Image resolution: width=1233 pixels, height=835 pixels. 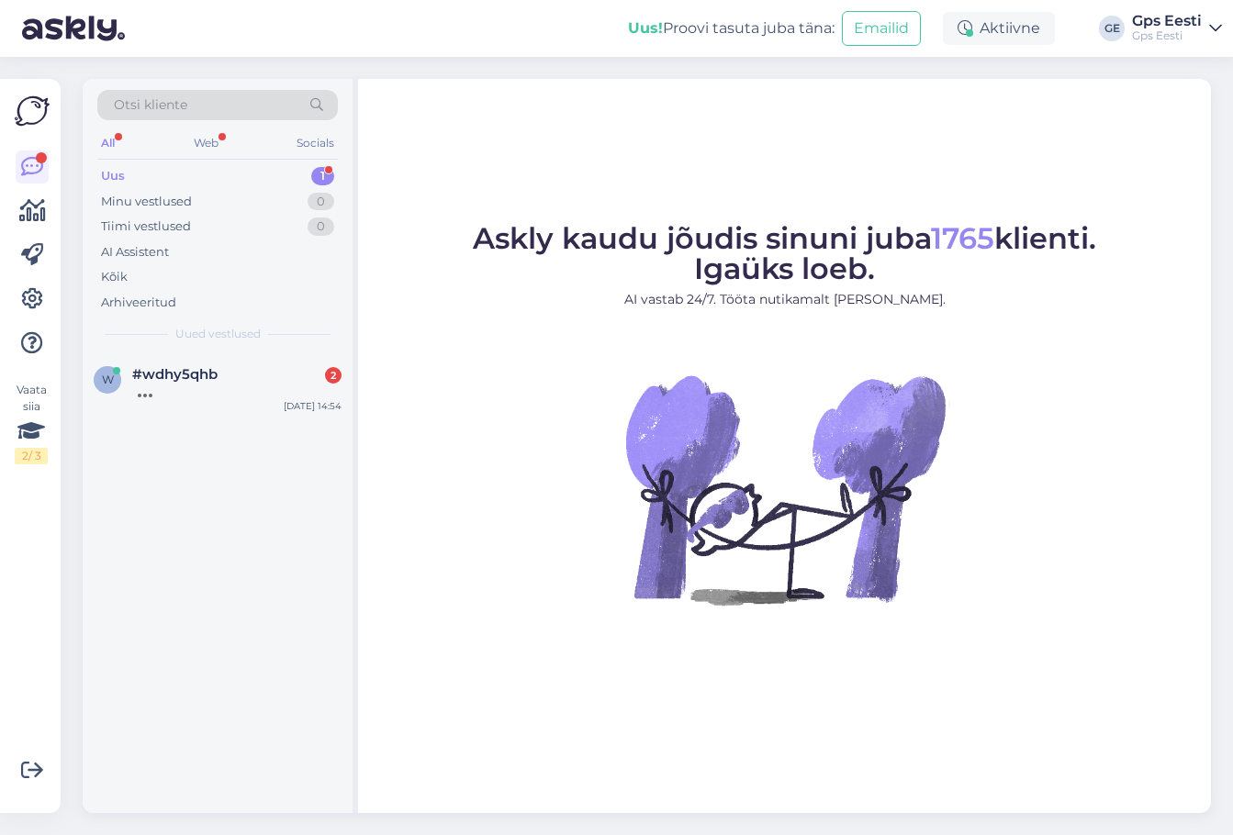 What do you see at coordinates (107, 379) in the screenshot?
I see `span: w` at bounding box center [107, 379].